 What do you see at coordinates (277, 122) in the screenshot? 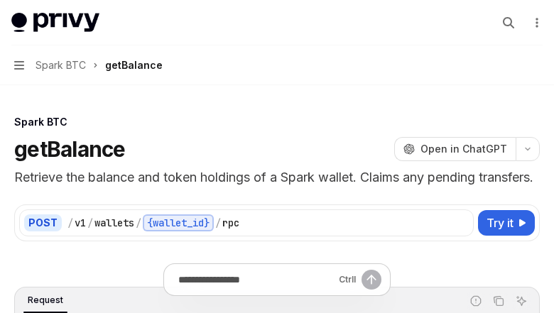
I see `div: Spark BTC` at bounding box center [277, 122].